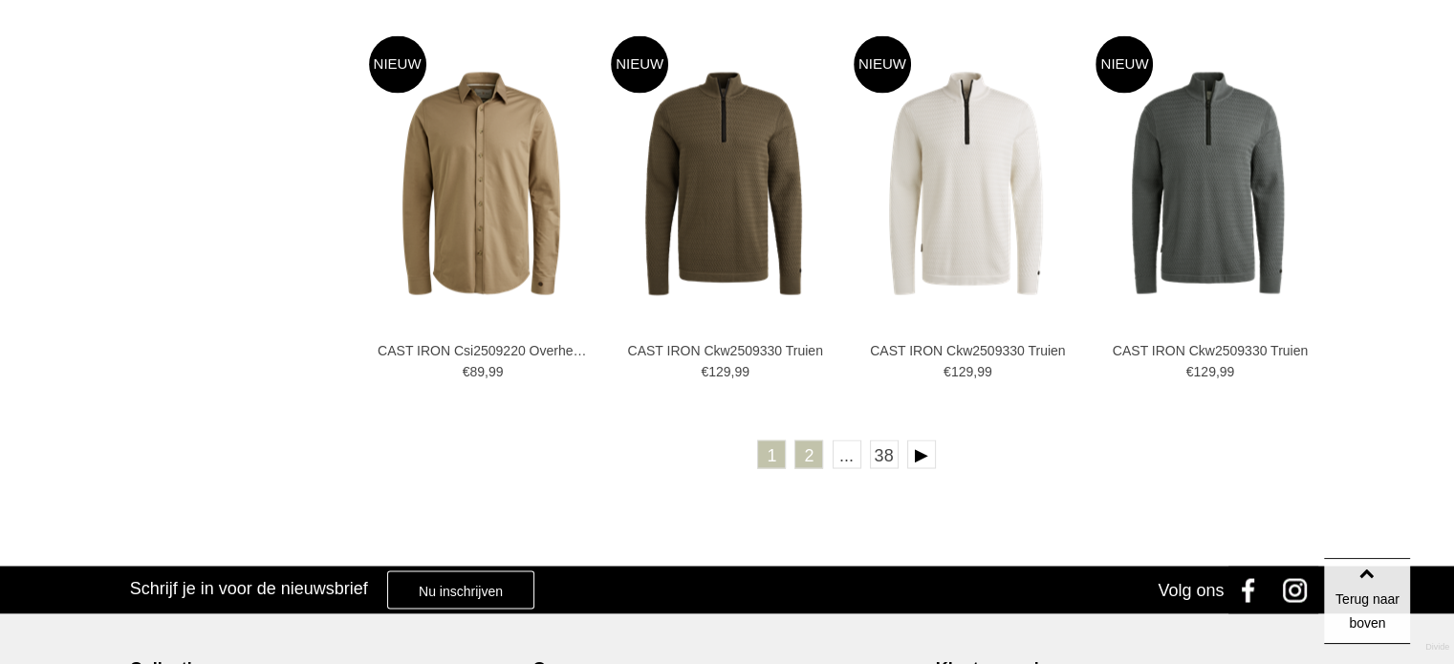  Describe the element at coordinates (772, 454) in the screenshot. I see `a: 1` at that location.